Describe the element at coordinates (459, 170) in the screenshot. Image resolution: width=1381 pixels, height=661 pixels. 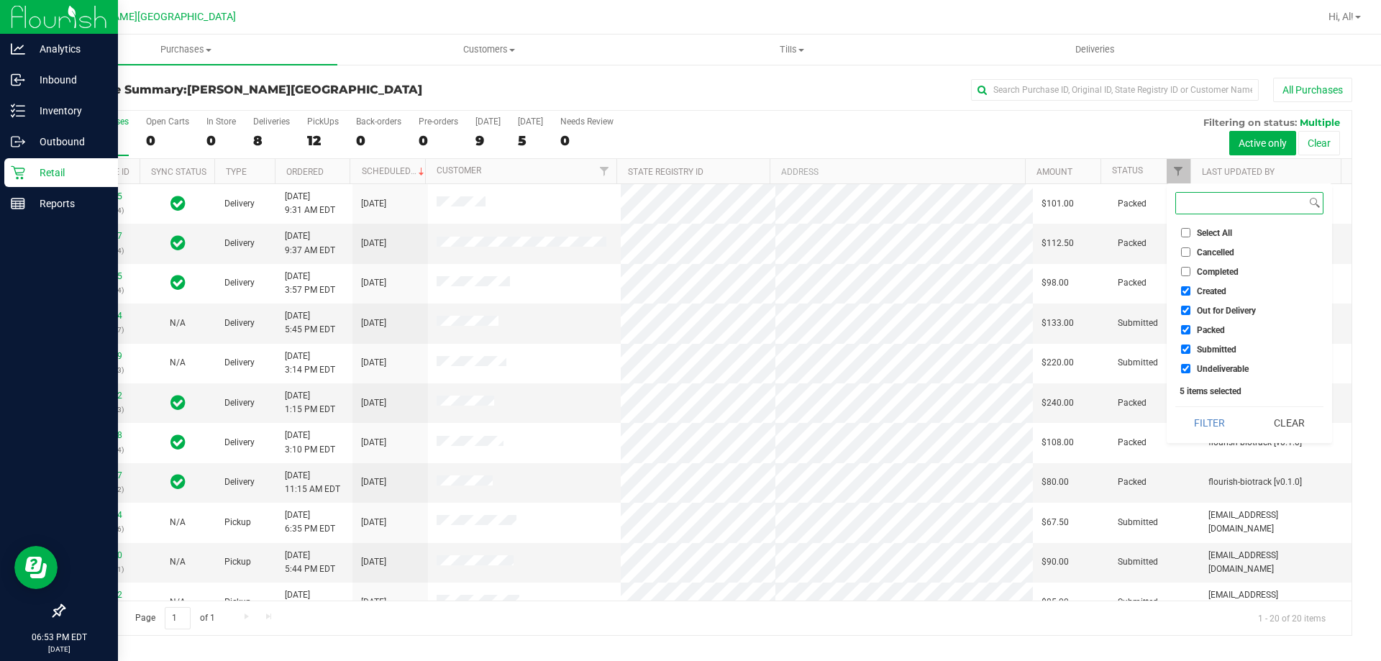
I see `a: Customer` at that location.